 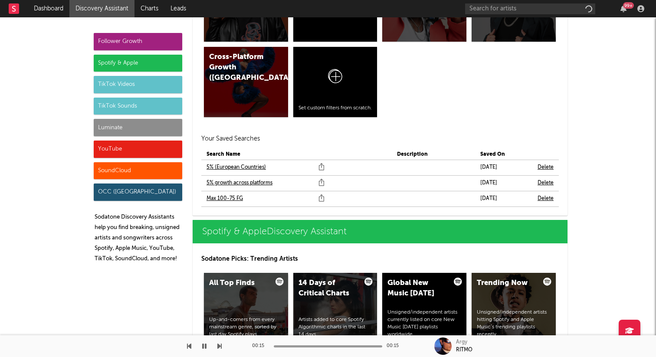 I want to click on div: Set custom filters from scratch., so click(x=335, y=108).